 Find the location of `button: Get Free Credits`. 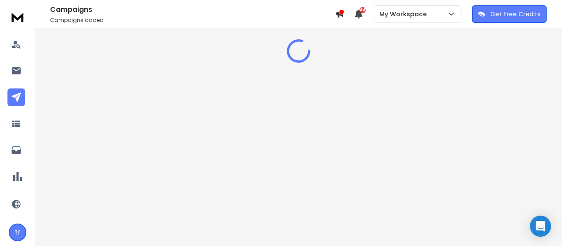

button: Get Free Credits is located at coordinates (510, 14).